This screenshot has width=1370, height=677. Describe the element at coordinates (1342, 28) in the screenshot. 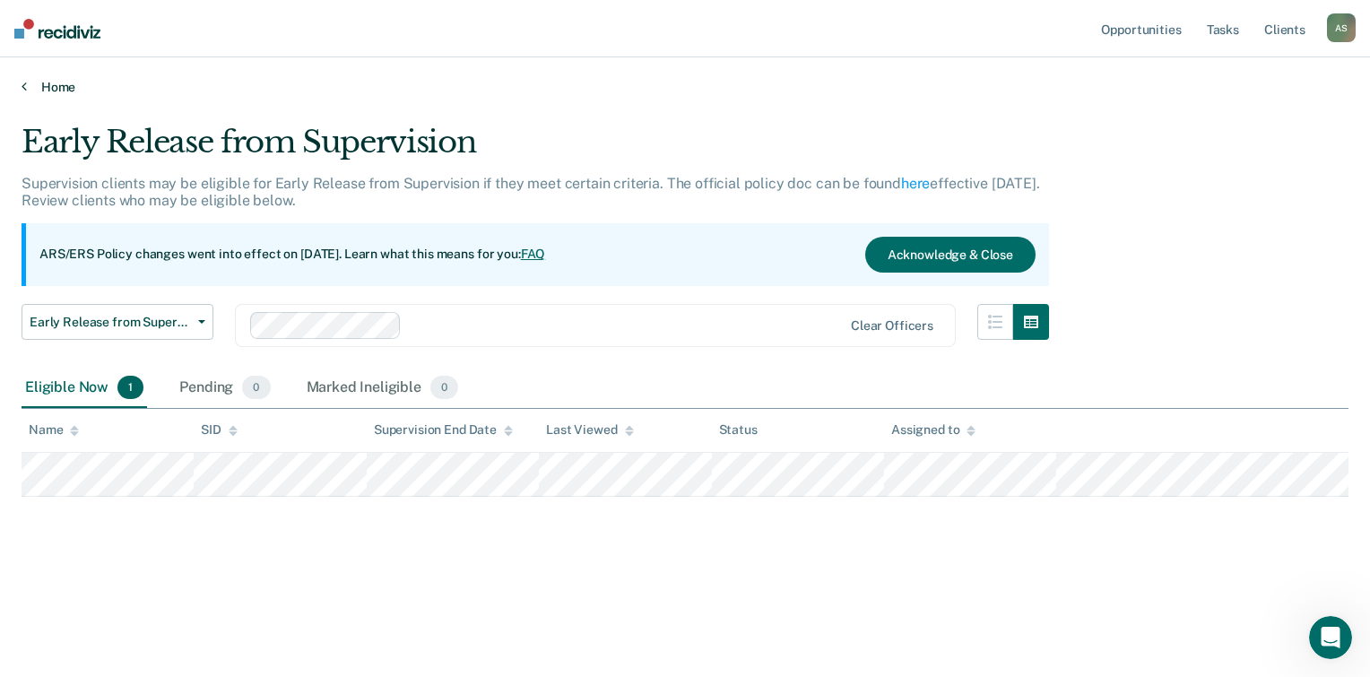

I see `div: A S` at that location.